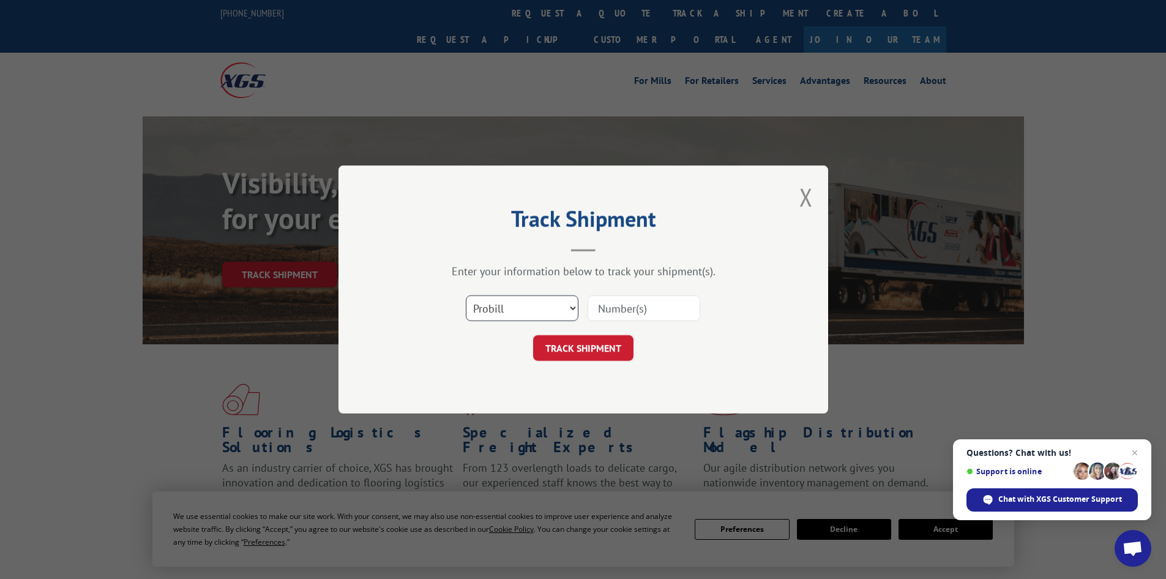 The image size is (1166, 579). What do you see at coordinates (806, 197) in the screenshot?
I see `button: Close modal` at bounding box center [806, 197].